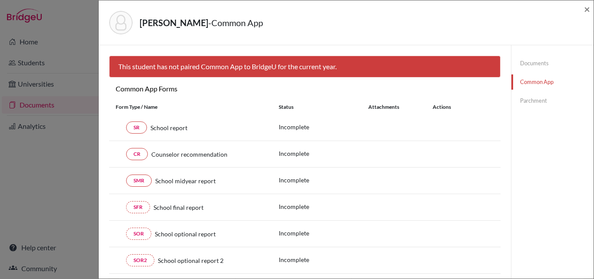 This screenshot has width=594, height=279. I want to click on a: CR, so click(137, 154).